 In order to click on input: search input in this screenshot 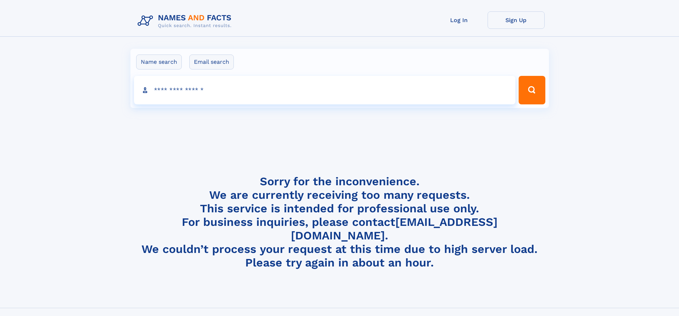, I will do `click(325, 90)`.